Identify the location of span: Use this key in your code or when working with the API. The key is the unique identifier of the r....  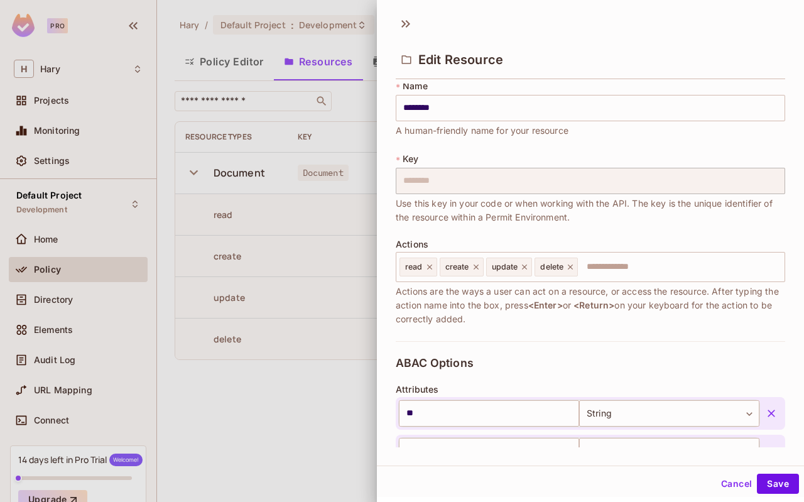
(591, 211).